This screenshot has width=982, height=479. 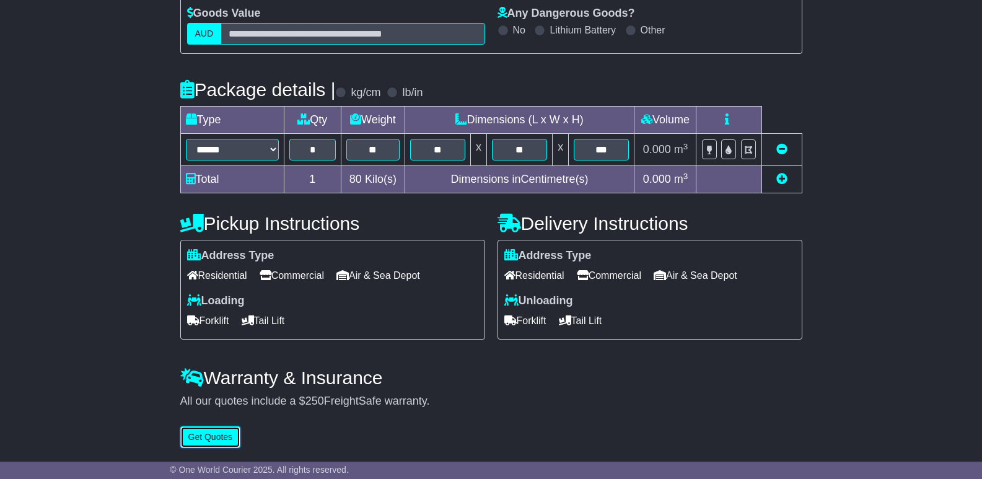 I want to click on td: Dimensions (L x W x H), so click(x=519, y=120).